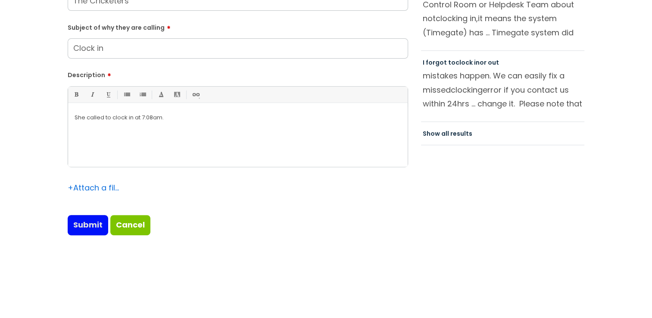 The image size is (652, 318). I want to click on p: mistakes happen. We can easily fix a missed error if you contact us within 24hrs ... change it. P..., so click(503, 90).